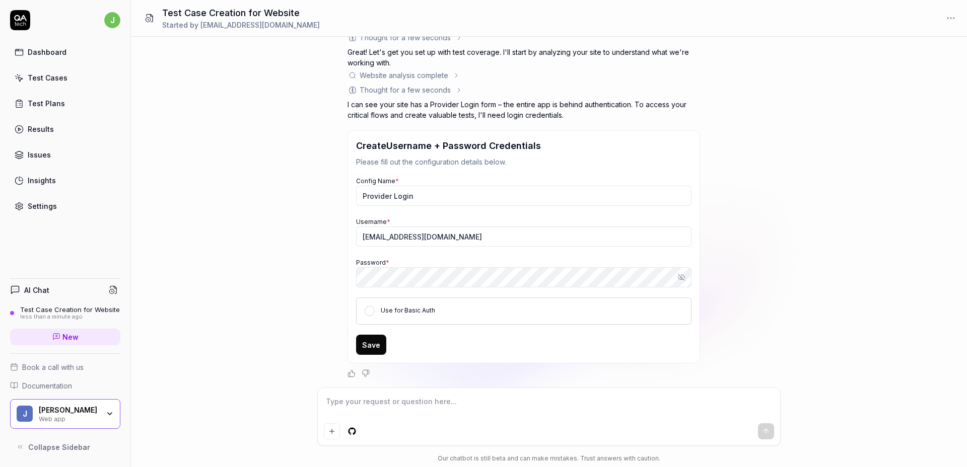 The height and width of the screenshot is (467, 967). Describe the element at coordinates (241, 13) in the screenshot. I see `h1: Test Case Creation for Website` at that location.